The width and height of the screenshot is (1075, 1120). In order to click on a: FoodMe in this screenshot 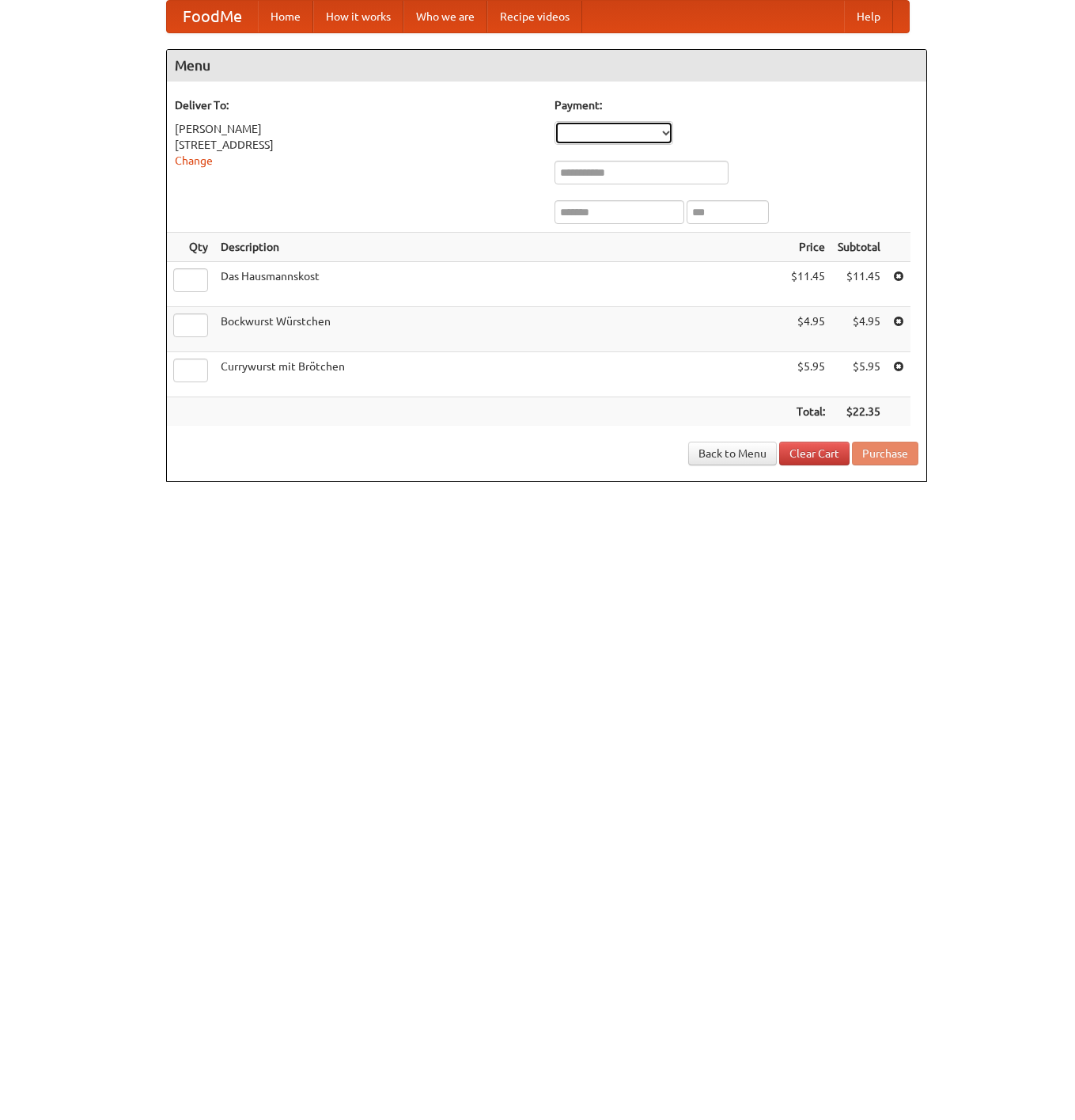, I will do `click(212, 16)`.